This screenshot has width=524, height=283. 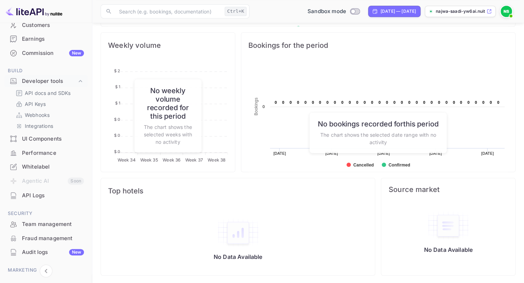 What do you see at coordinates (53, 252) in the screenshot?
I see `div: Audit logs` at bounding box center [53, 252].